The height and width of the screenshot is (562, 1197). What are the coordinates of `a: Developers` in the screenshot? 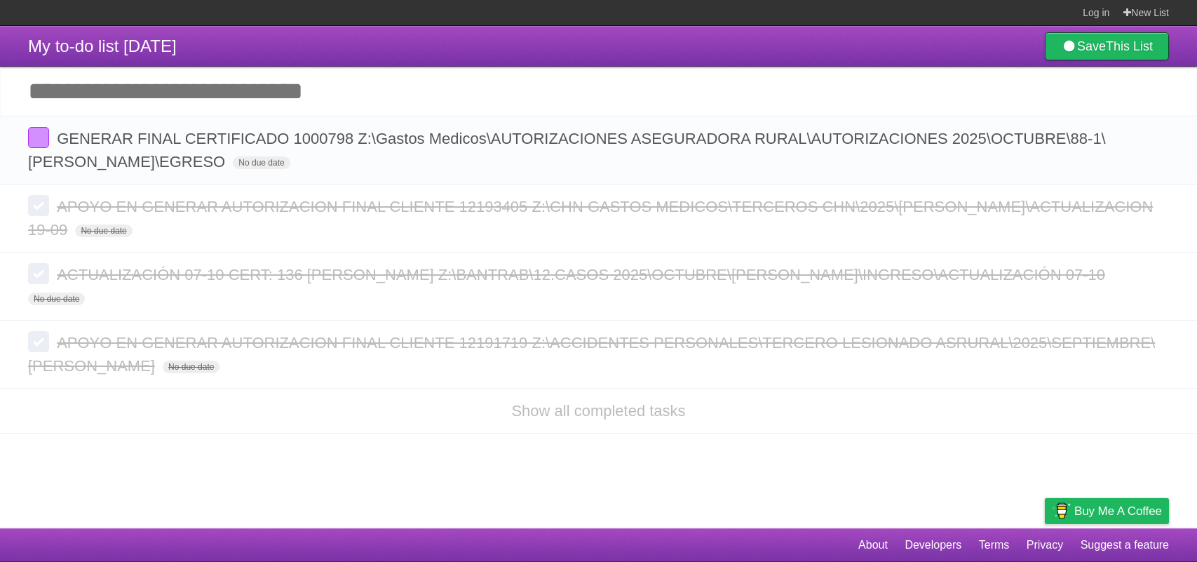 It's located at (933, 545).